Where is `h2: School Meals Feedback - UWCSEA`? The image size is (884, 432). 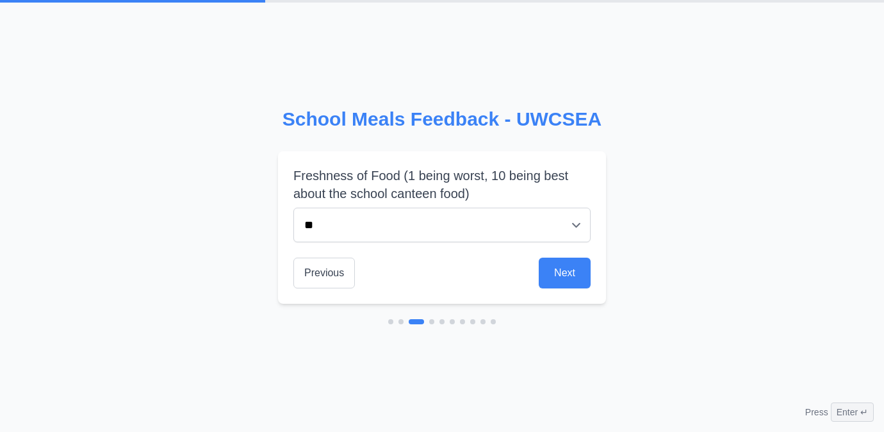 h2: School Meals Feedback - UWCSEA is located at coordinates (442, 119).